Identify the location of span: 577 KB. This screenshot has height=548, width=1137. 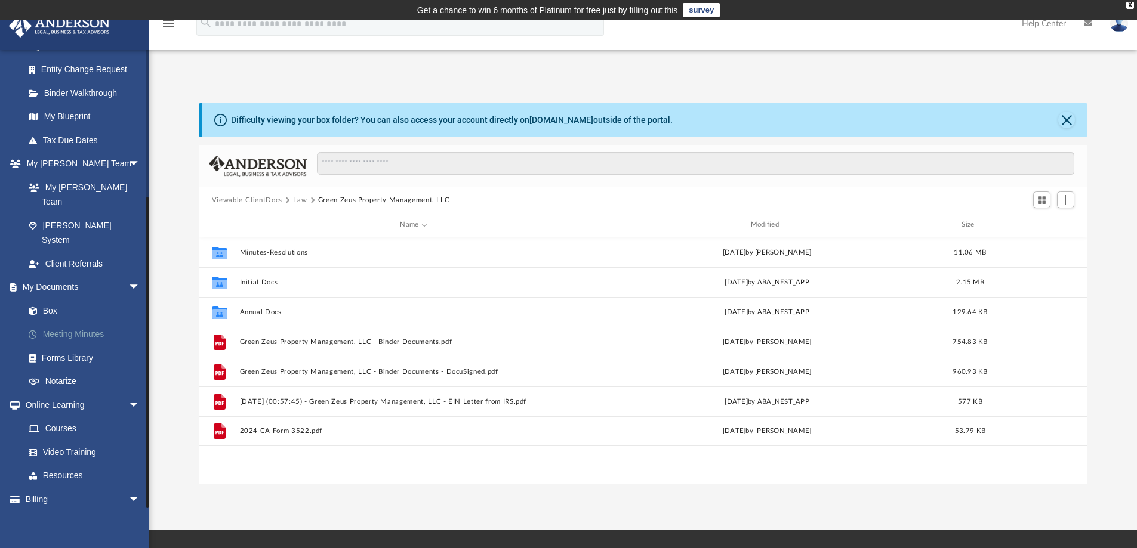
(970, 401).